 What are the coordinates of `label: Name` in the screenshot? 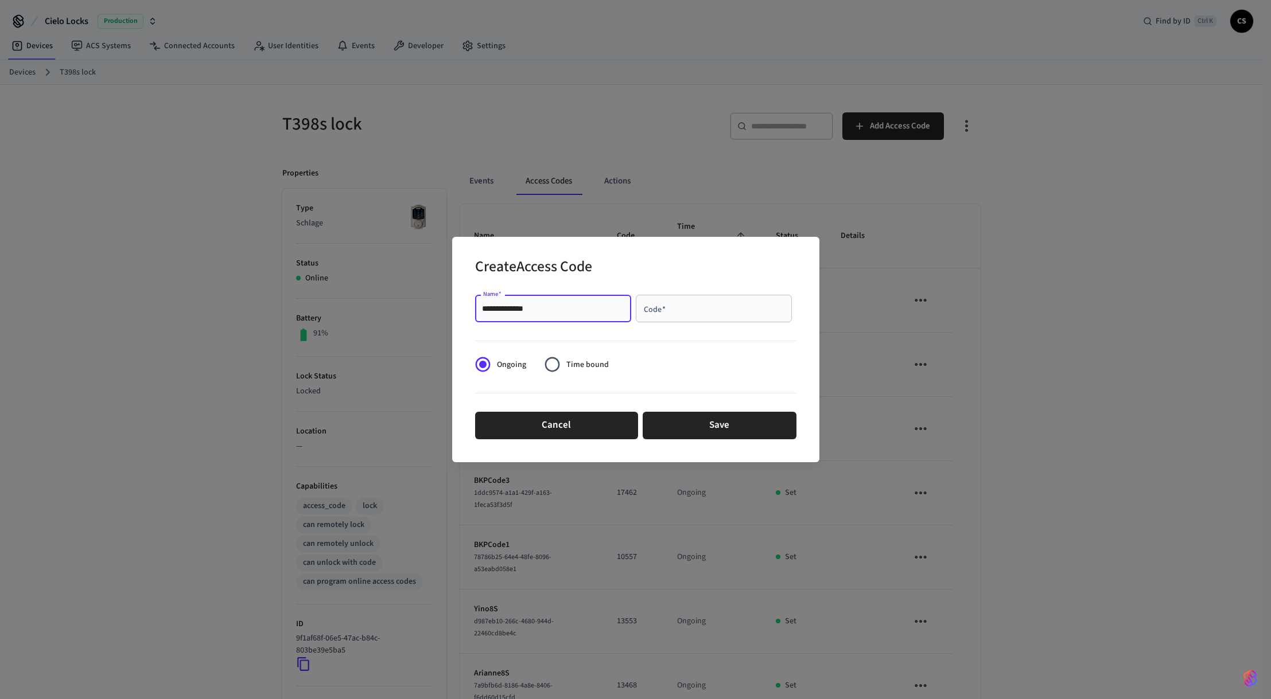 It's located at (492, 294).